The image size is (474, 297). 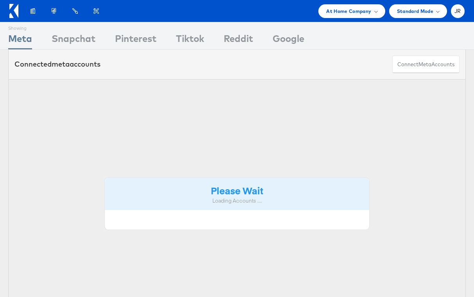 I want to click on div: Google, so click(x=288, y=40).